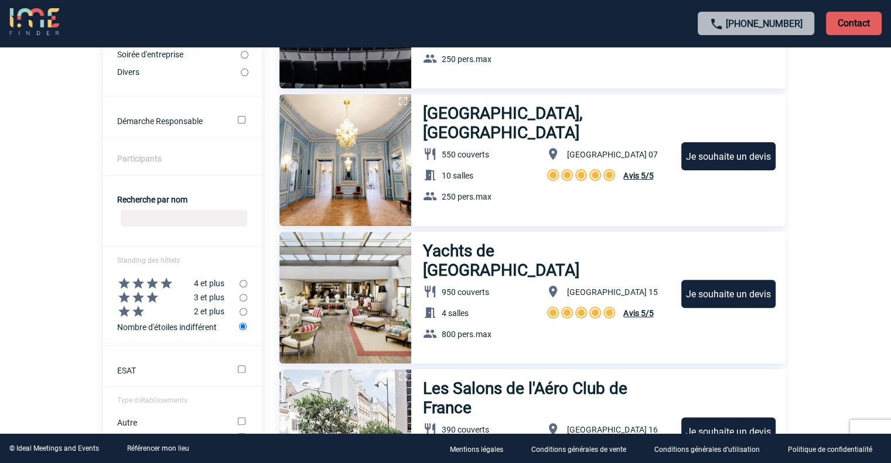  What do you see at coordinates (707, 450) in the screenshot?
I see `p: Conditions générales d'utilisation` at bounding box center [707, 450].